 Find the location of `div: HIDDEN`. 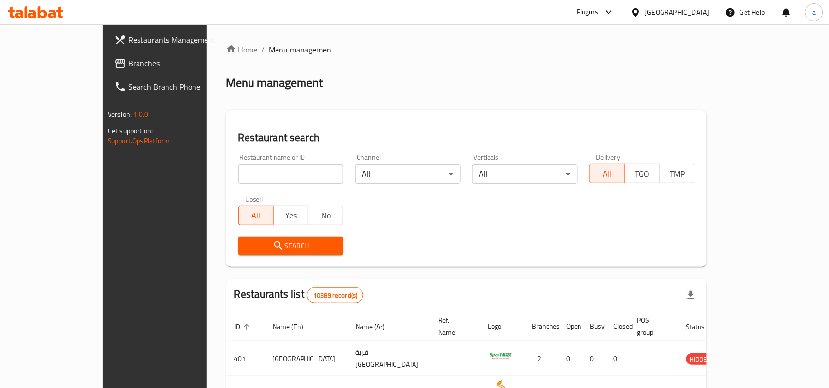

div: HIDDEN is located at coordinates (700, 359).